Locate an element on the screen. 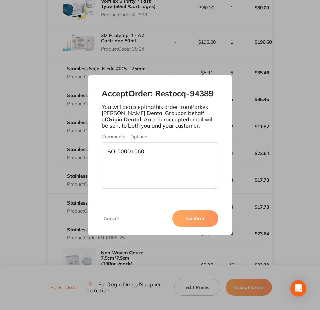 The image size is (320, 310). h2: Accept Order: Restocq- 94389 is located at coordinates (160, 94).